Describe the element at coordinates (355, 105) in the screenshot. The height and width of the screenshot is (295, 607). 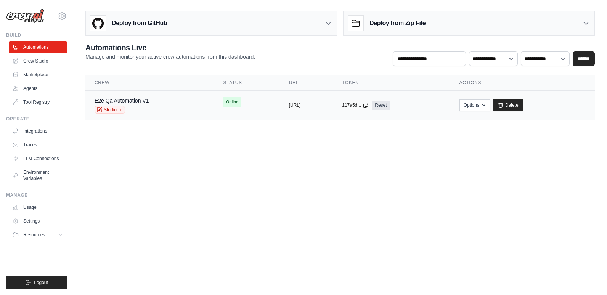
I see `button: 117a5d...` at that location.